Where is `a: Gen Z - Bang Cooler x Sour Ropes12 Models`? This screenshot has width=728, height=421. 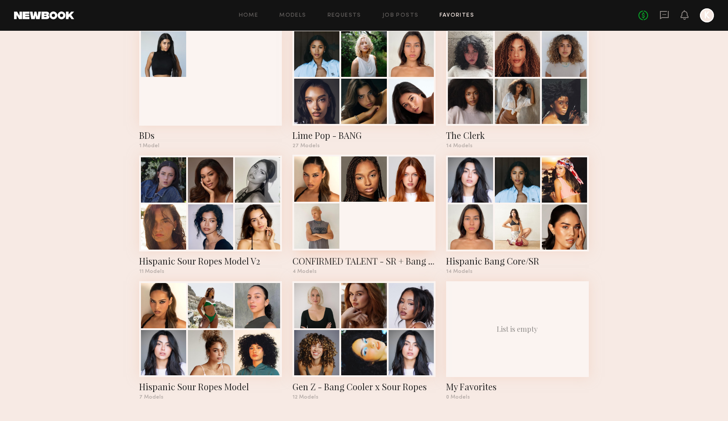 a: Gen Z - Bang Cooler x Sour Ropes12 Models is located at coordinates (364, 340).